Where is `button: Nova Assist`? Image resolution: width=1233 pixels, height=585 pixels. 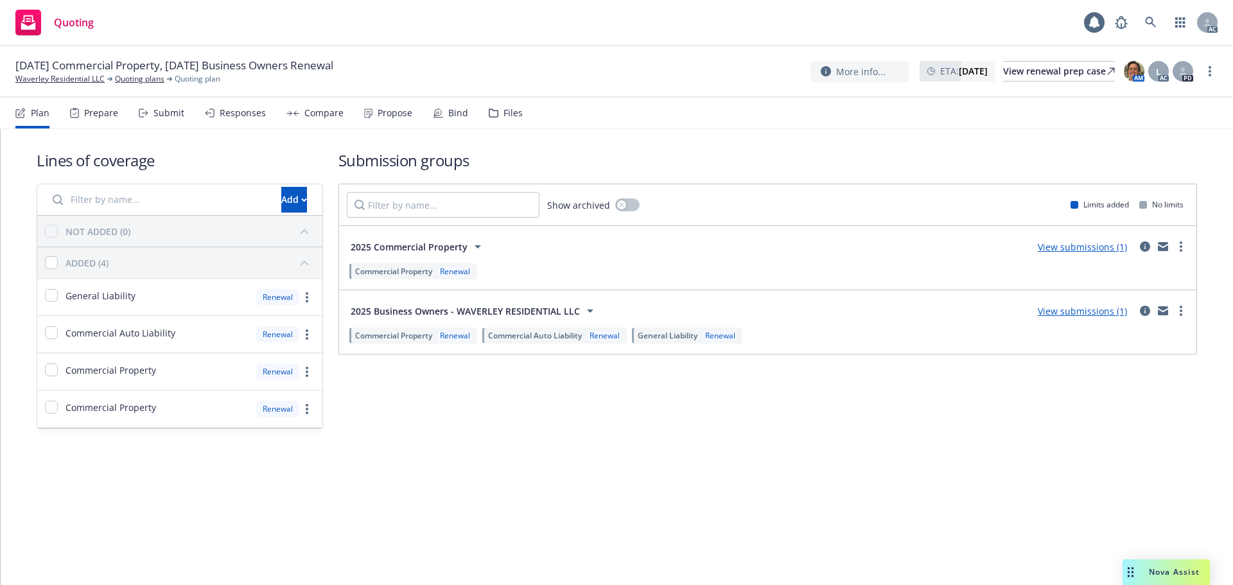 button: Nova Assist is located at coordinates (1167, 572).